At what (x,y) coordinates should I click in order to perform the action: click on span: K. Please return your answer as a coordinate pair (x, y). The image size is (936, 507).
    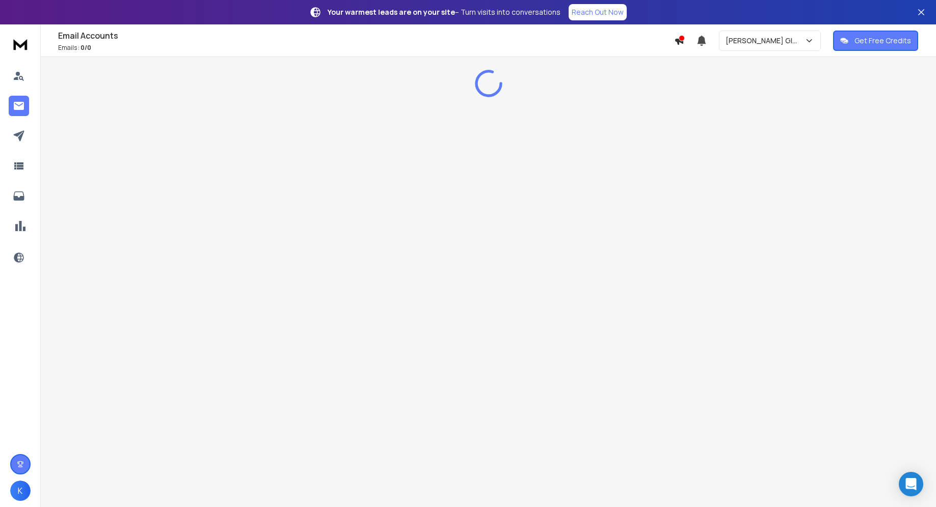
    Looking at the image, I should click on (20, 491).